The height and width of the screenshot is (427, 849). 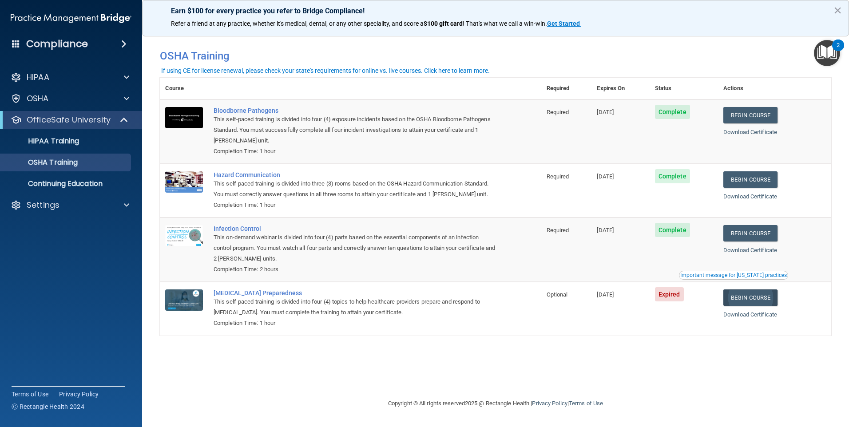 I want to click on a: OfficeSafe University, so click(x=70, y=120).